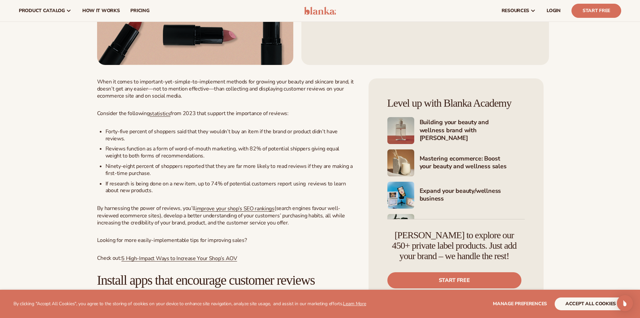  Describe the element at coordinates (226, 280) in the screenshot. I see `h2: Install apps that encourage customer reviews` at that location.